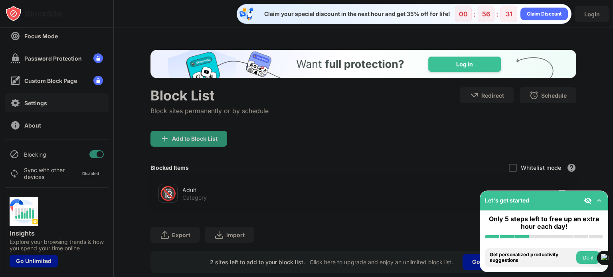 This screenshot has width=613, height=277. What do you see at coordinates (57, 245) in the screenshot?
I see `div: Explore your browsing trends & how you spend your time online` at bounding box center [57, 245].